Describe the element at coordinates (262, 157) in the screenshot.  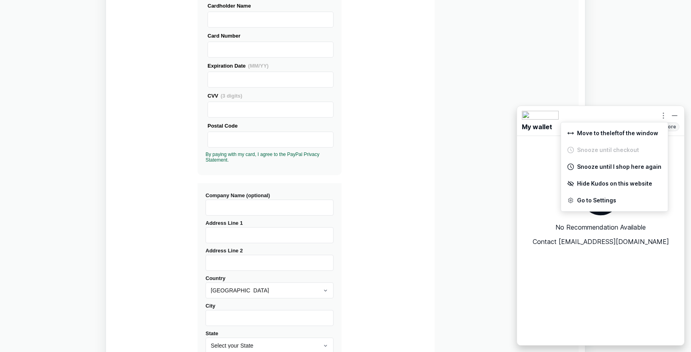
I see `a: By paying with my card, I agree to the PayPal Privacy Statement.` at that location.